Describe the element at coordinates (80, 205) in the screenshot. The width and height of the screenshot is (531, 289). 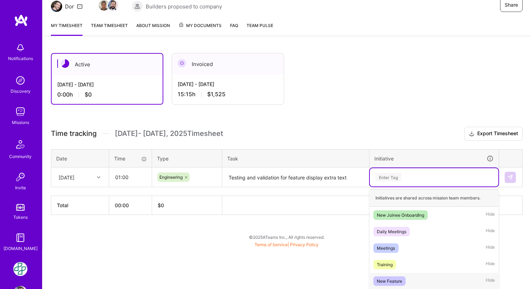
I see `th: Total` at that location.